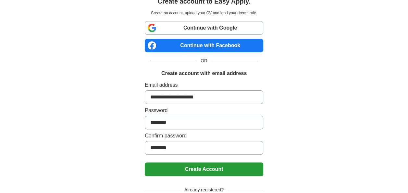 The image size is (408, 193). I want to click on a: Continue with Google, so click(204, 28).